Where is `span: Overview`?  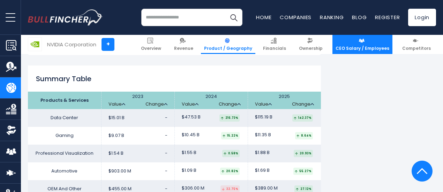 span: Overview is located at coordinates (151, 49).